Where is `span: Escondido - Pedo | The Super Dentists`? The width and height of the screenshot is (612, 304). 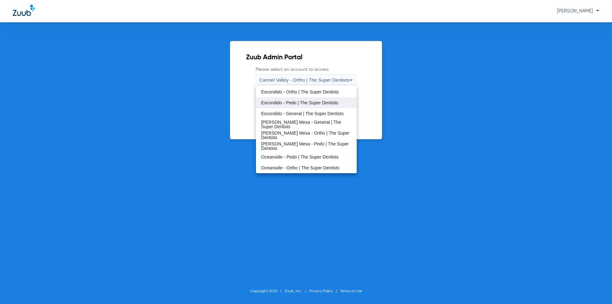 span: Escondido - Pedo | The Super Dentists is located at coordinates (299, 103).